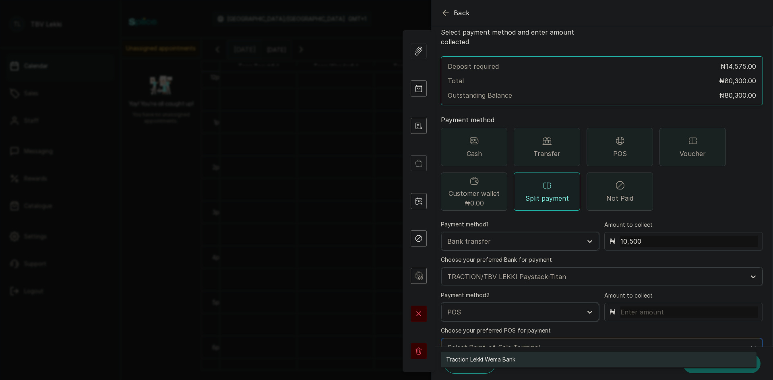  Describe the element at coordinates (474, 154) in the screenshot. I see `span: Cash` at that location.